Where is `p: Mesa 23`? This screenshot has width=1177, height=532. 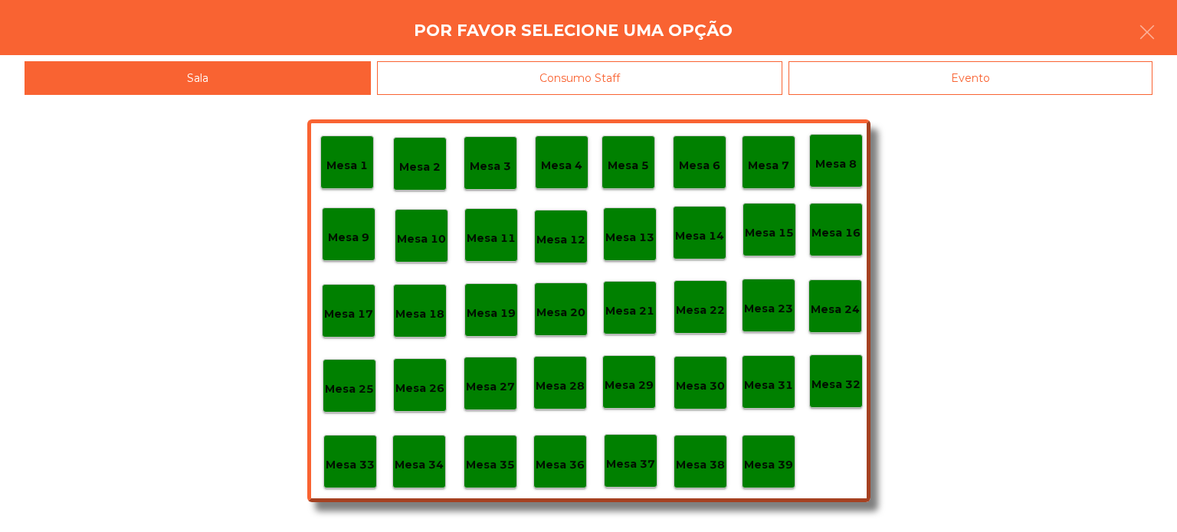
p: Mesa 23 is located at coordinates (768, 309).